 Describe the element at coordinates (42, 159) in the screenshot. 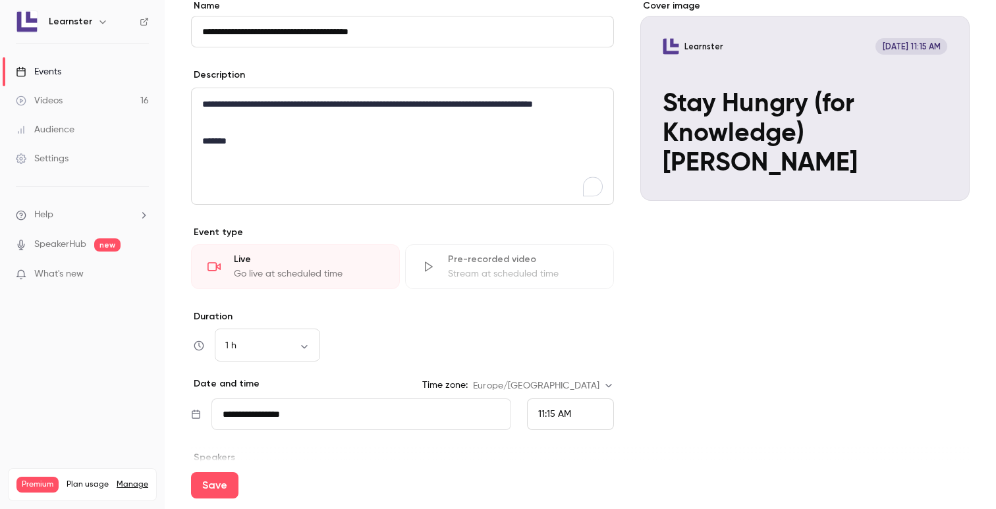

I see `div: Settings` at that location.